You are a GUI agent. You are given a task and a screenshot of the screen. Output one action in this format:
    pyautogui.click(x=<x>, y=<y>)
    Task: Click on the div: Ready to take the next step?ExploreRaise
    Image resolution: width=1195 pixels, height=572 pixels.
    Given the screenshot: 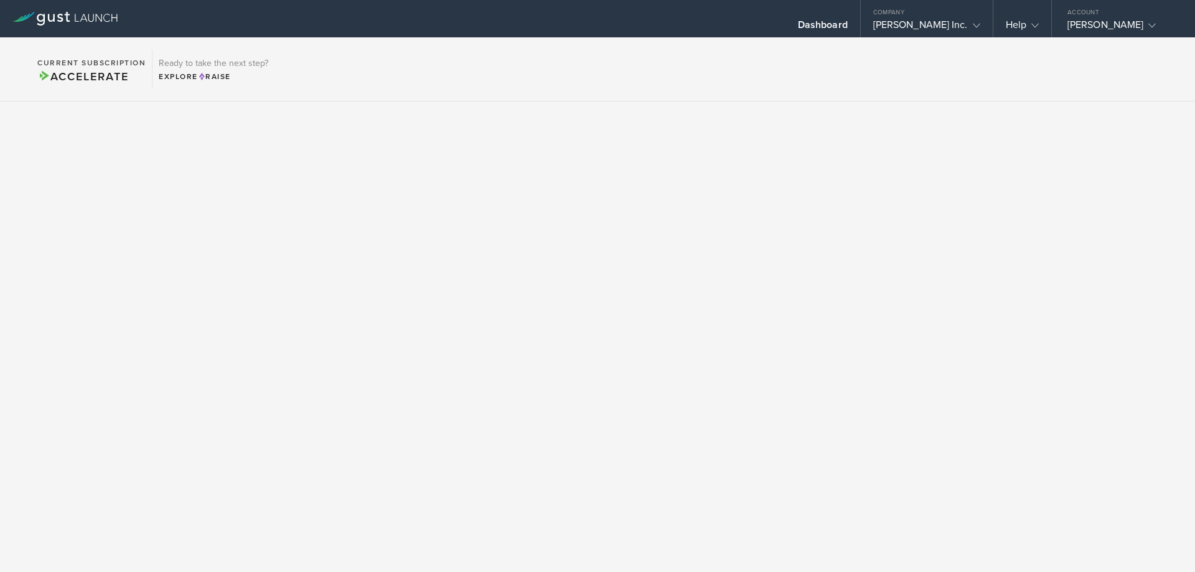 What is the action you would take?
    pyautogui.click(x=213, y=69)
    